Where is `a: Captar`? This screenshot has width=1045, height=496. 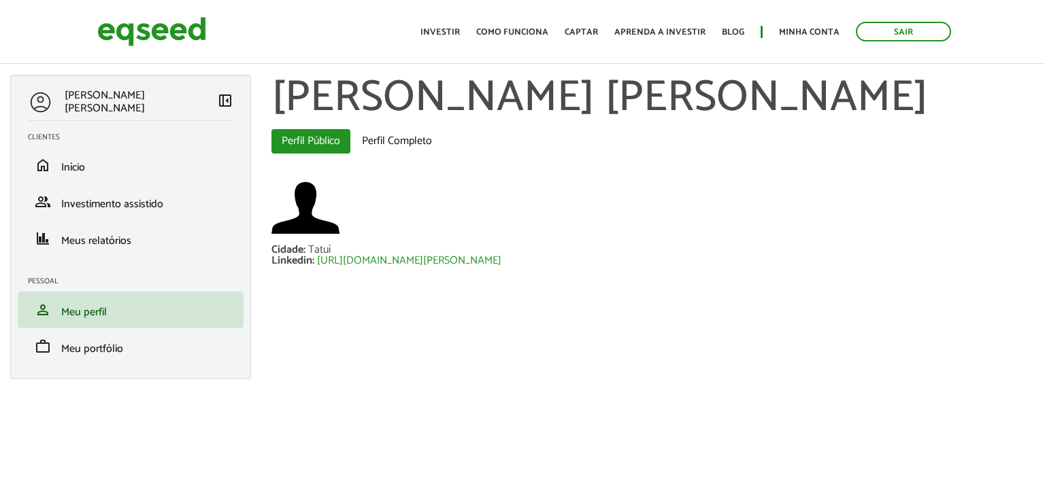 a: Captar is located at coordinates (581, 32).